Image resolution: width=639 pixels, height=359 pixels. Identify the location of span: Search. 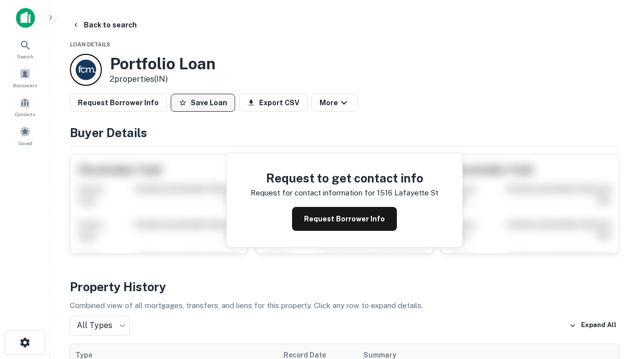
(25, 56).